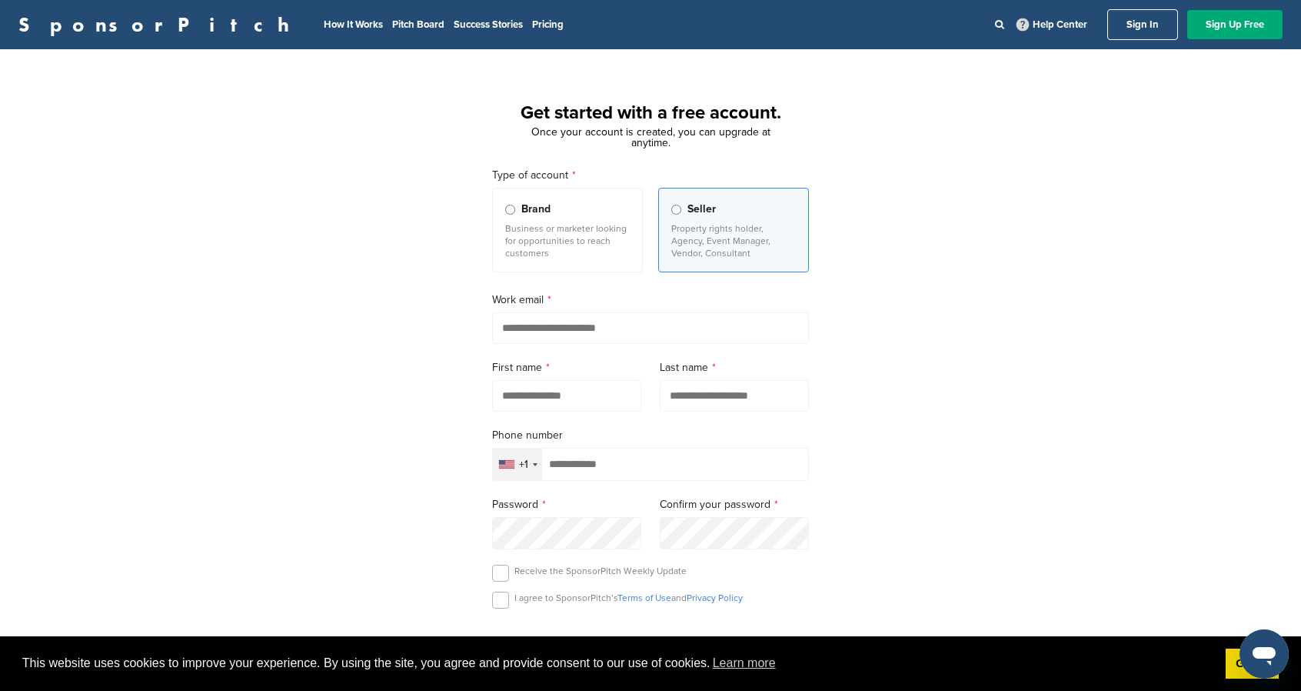  Describe the element at coordinates (1252, 664) in the screenshot. I see `a: dismiss cookie message` at that location.